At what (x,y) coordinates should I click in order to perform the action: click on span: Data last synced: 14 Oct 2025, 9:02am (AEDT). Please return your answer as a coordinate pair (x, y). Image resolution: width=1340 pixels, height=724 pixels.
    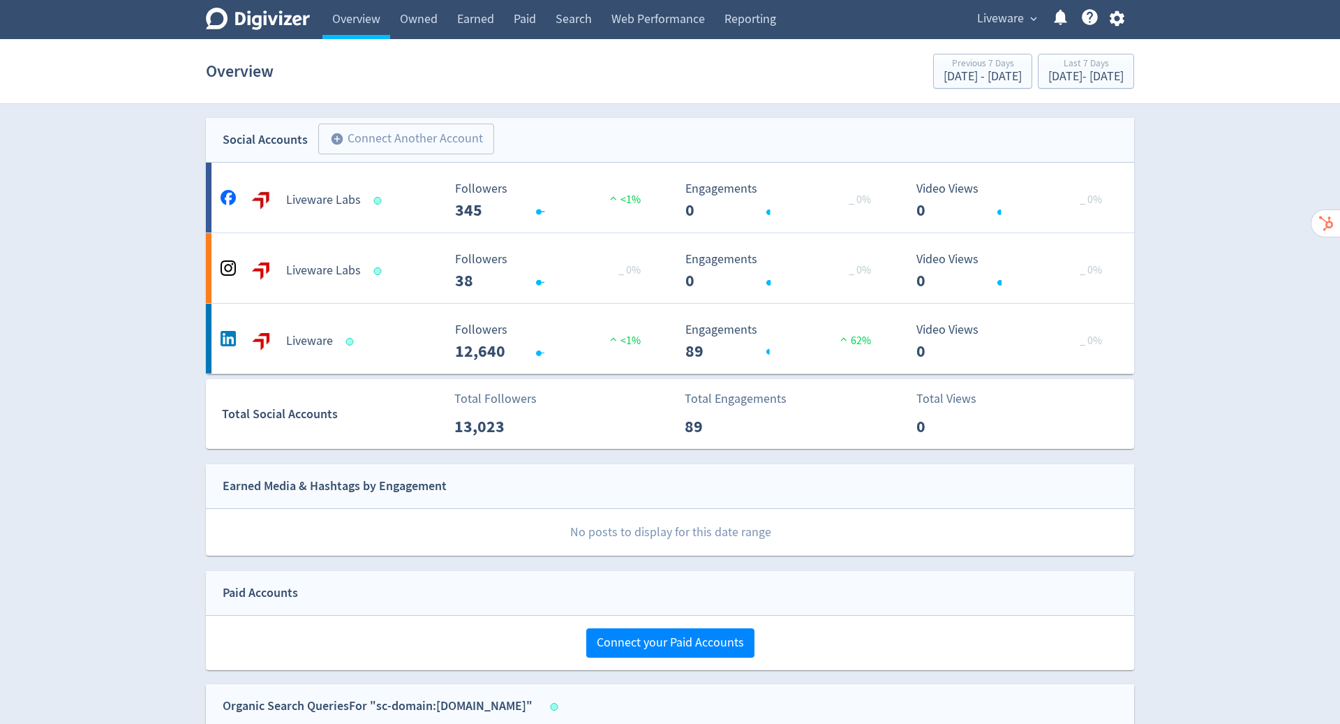
    Looking at the image, I should click on (556, 706).